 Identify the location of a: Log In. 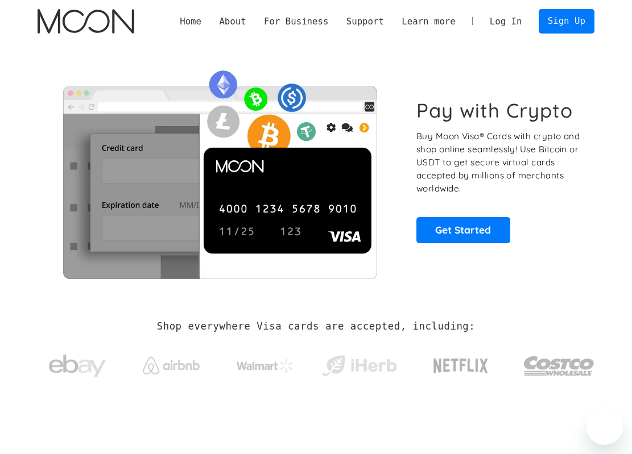
(505, 21).